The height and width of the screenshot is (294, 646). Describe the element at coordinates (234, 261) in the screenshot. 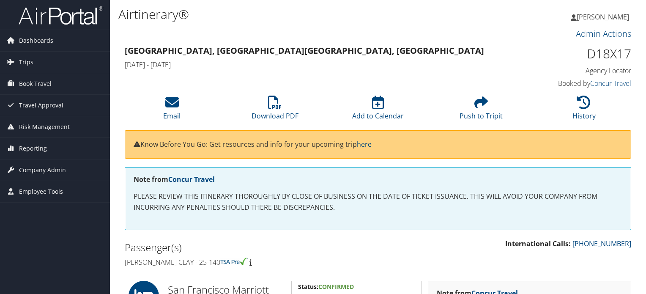

I see `img: tsa-precheck.png` at that location.